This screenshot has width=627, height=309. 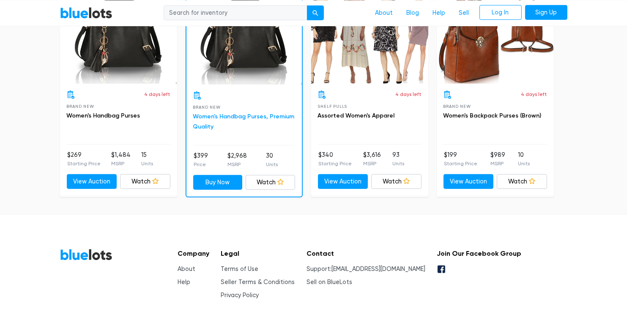 What do you see at coordinates (356, 115) in the screenshot?
I see `a: Assorted Women's Apparel` at bounding box center [356, 115].